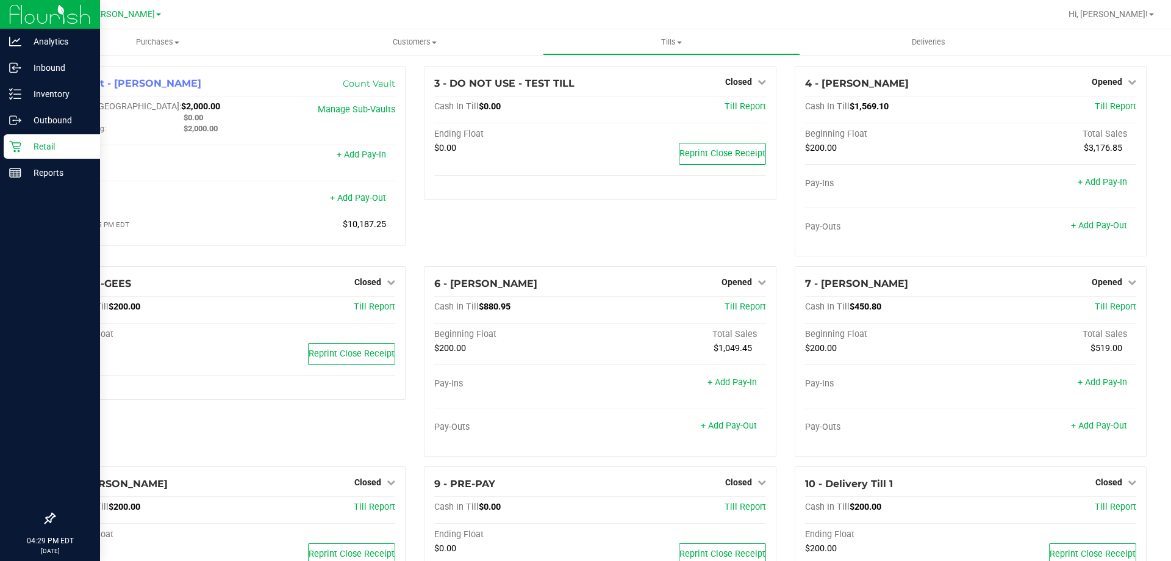 Image resolution: width=1171 pixels, height=561 pixels. What do you see at coordinates (157, 42) in the screenshot?
I see `a: Purchases` at bounding box center [157, 42].